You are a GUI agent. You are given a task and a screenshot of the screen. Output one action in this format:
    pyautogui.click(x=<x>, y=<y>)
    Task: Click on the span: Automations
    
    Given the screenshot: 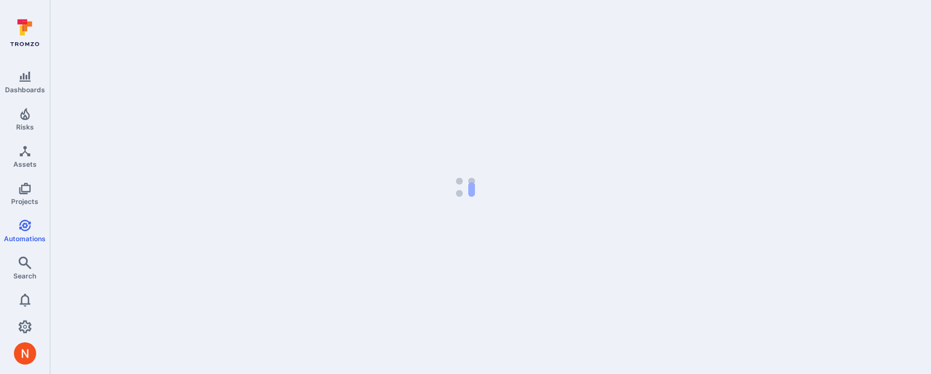 What is the action you would take?
    pyautogui.click(x=24, y=239)
    